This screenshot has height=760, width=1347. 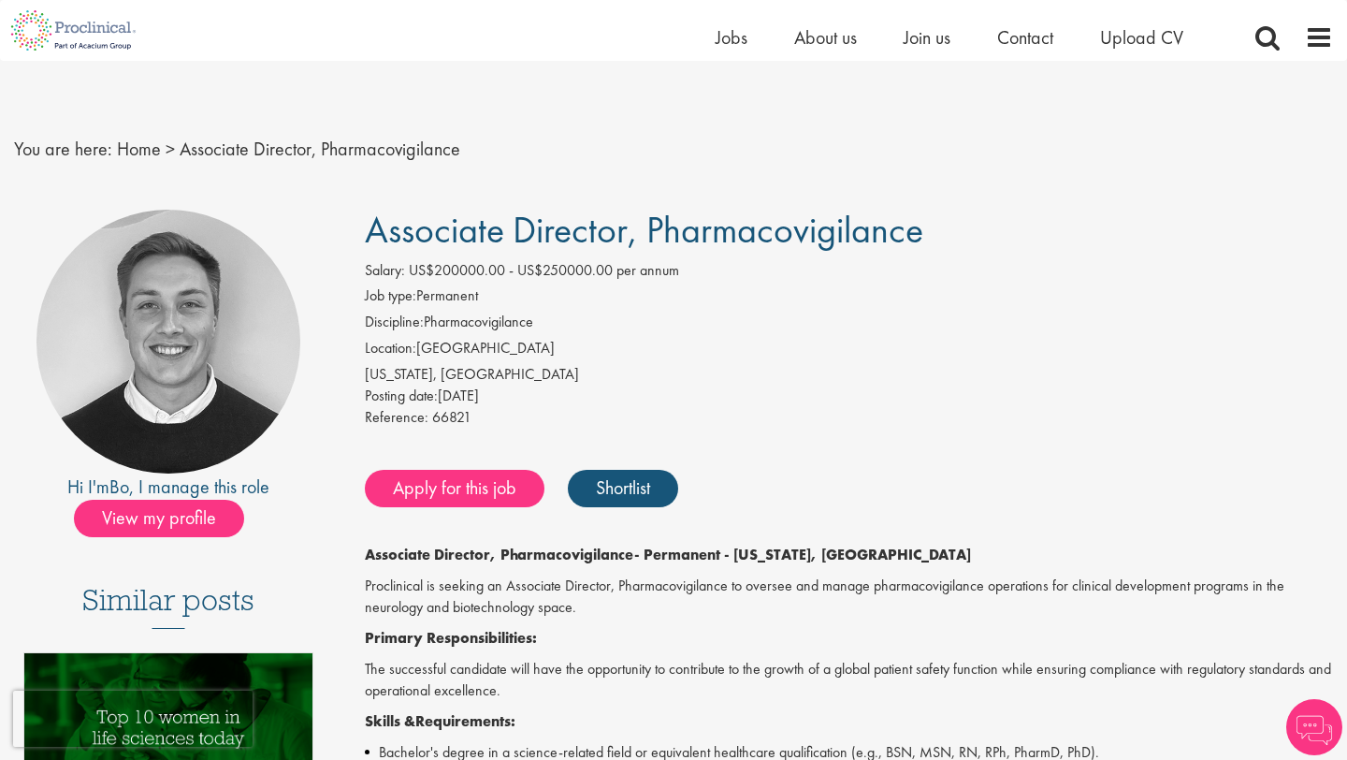 What do you see at coordinates (390, 348) in the screenshot?
I see `label: Location:` at bounding box center [390, 348].